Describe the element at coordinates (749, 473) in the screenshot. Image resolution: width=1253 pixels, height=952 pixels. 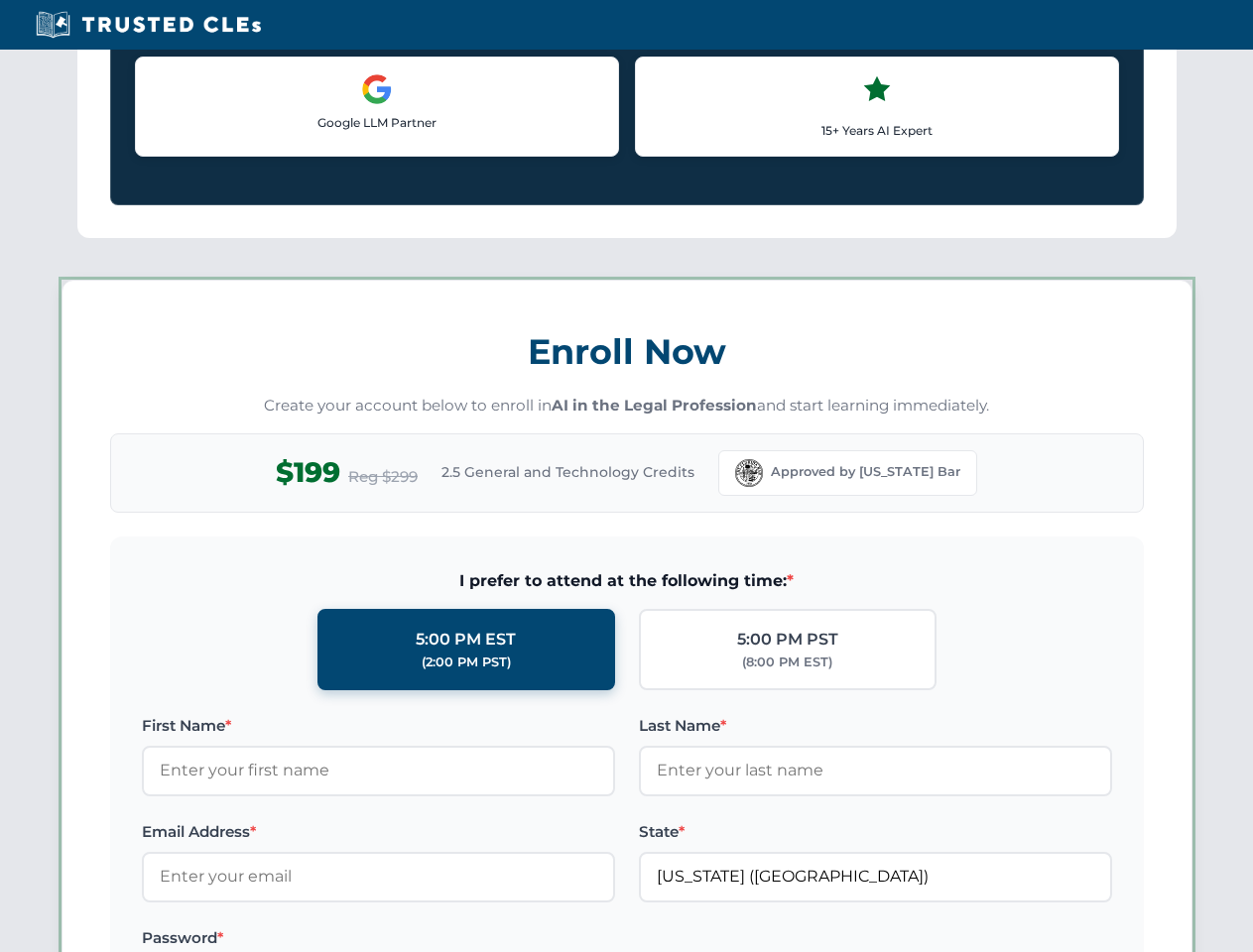
I see `img: Florida Bar` at that location.